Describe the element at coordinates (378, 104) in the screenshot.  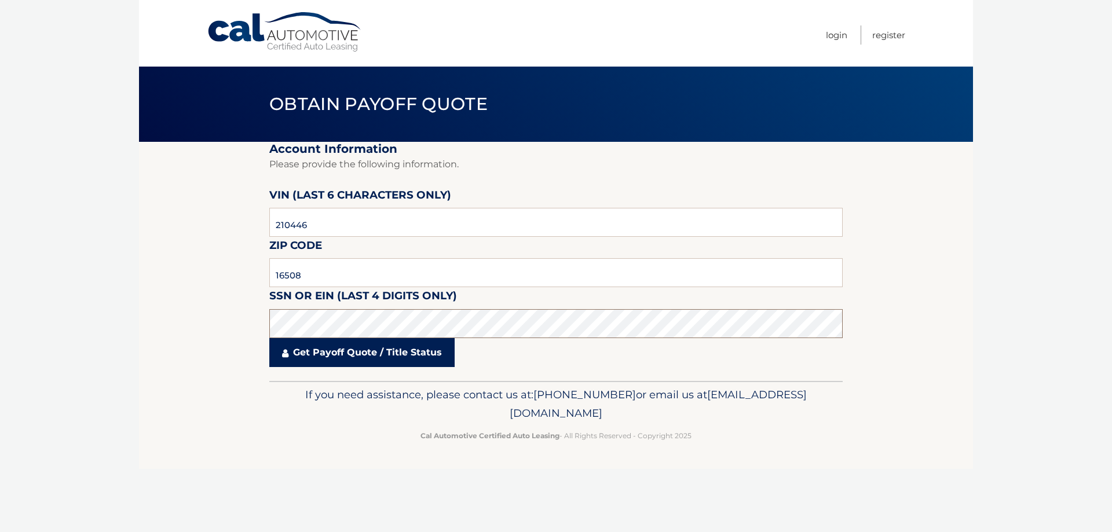
I see `span: Obtain Payoff Quote` at that location.